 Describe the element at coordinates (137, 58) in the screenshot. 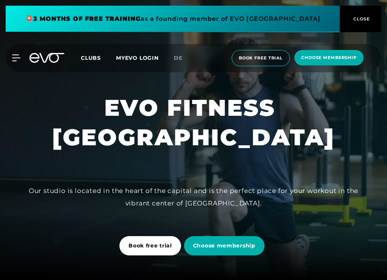

I see `a: MYEVO LOGIN` at that location.